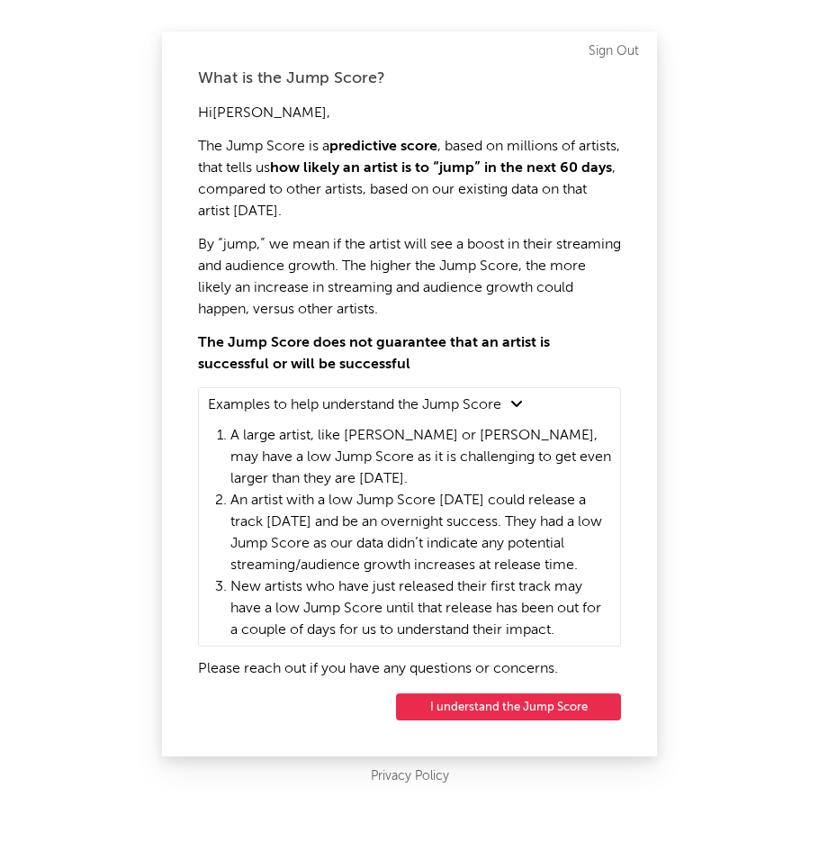  I want to click on a: Sign Out, so click(614, 51).